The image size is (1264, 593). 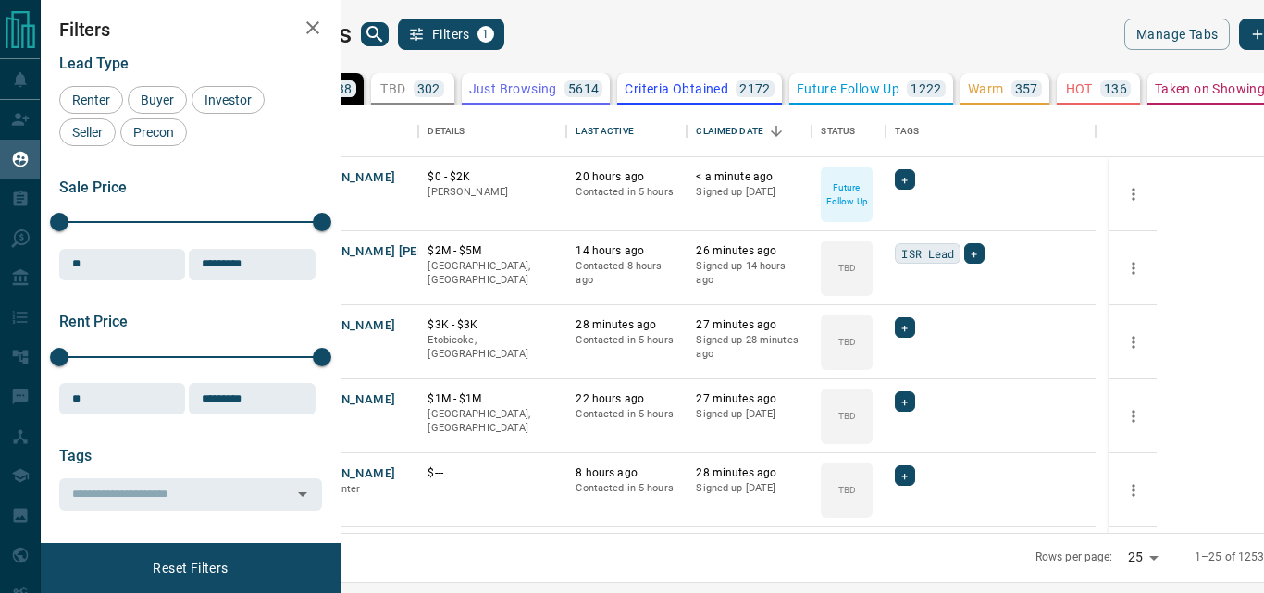 What do you see at coordinates (1074, 557) in the screenshot?
I see `p: Rows per page:` at bounding box center [1074, 557].